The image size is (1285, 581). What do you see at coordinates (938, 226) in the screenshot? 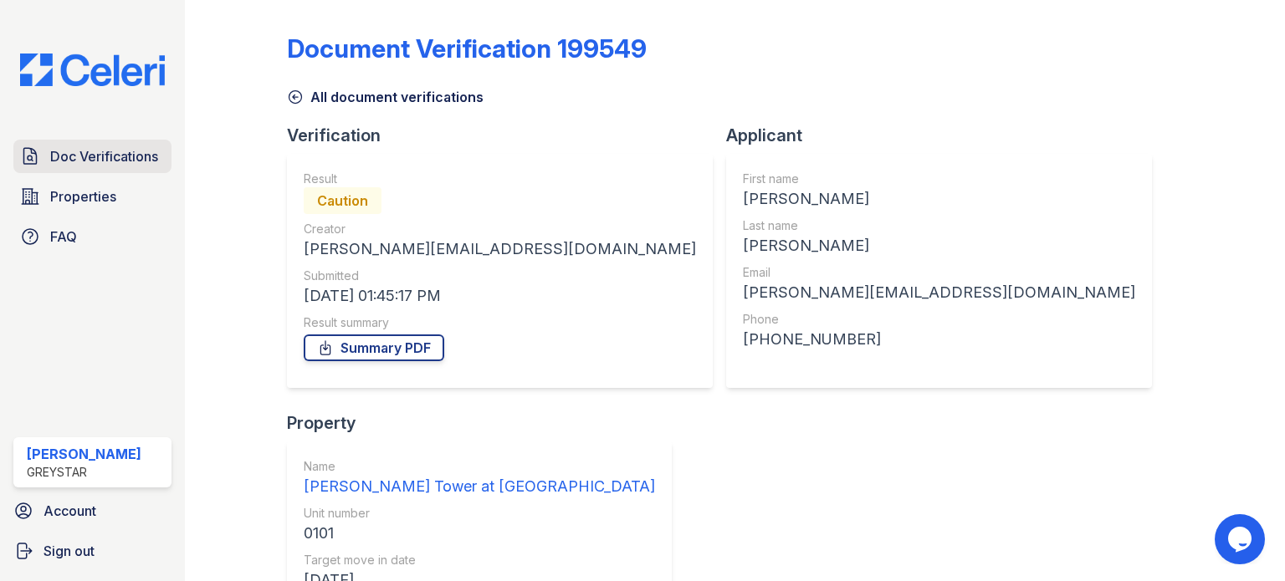
I see `div: Last name` at bounding box center [938, 226].